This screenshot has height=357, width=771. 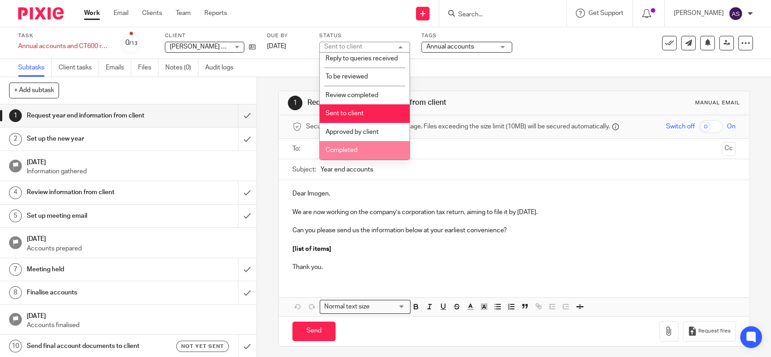 What do you see at coordinates (731, 127) in the screenshot?
I see `span: On` at bounding box center [731, 127].